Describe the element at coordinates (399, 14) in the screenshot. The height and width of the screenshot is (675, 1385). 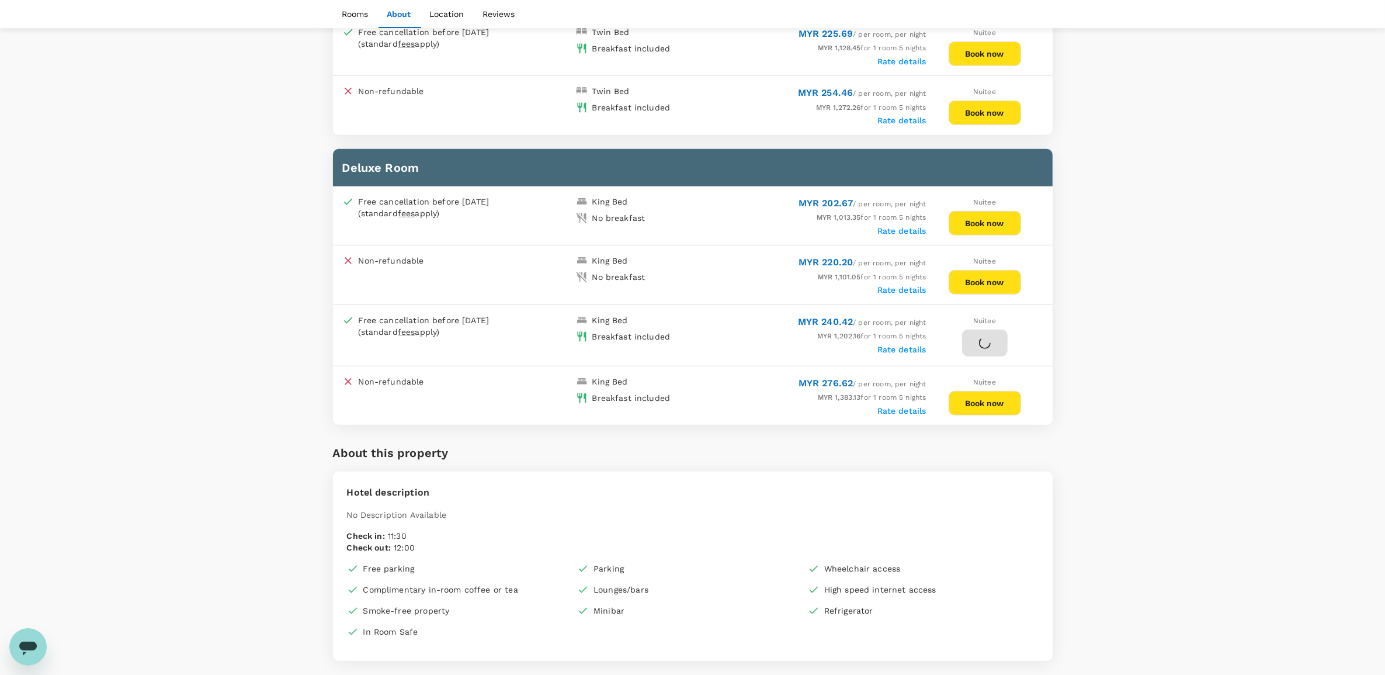
I see `p: About` at that location.